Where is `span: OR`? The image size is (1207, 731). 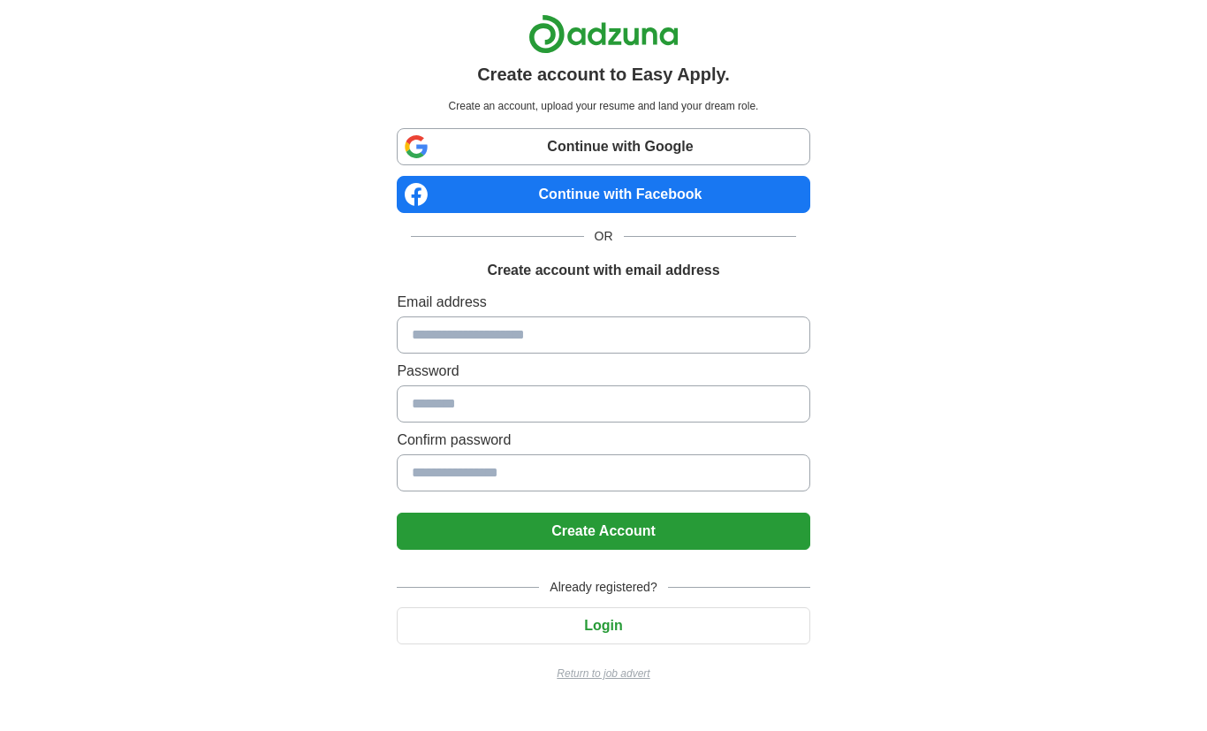 span: OR is located at coordinates (603, 236).